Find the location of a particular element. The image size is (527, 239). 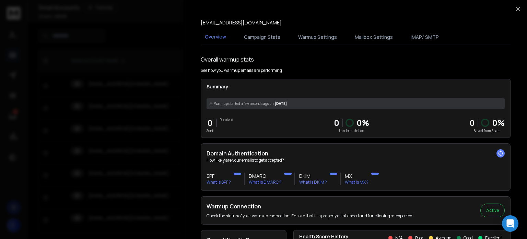

h2: Domain Authentication is located at coordinates (356, 153).